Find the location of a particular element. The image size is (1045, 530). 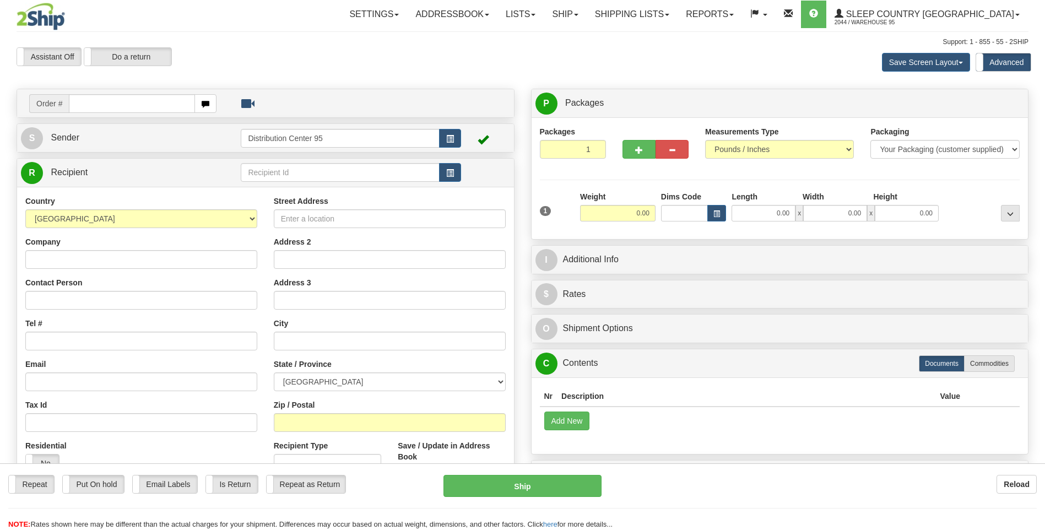

label: Contact Person is located at coordinates (53, 283).